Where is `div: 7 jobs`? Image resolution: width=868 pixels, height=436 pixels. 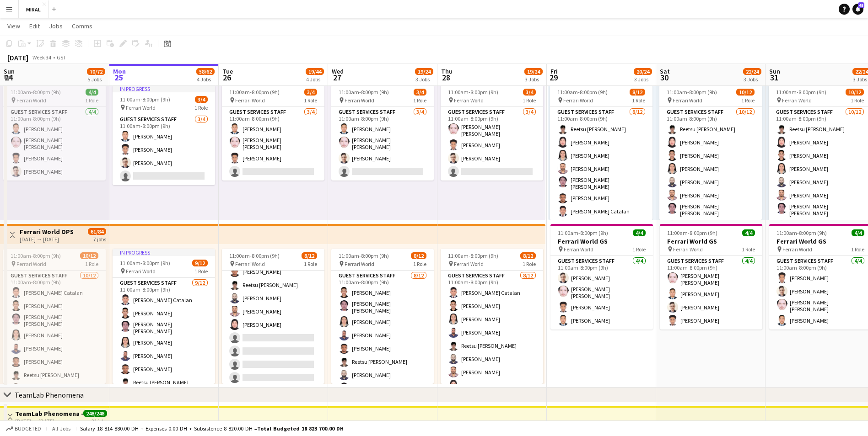 div: 7 jobs is located at coordinates (100, 239).